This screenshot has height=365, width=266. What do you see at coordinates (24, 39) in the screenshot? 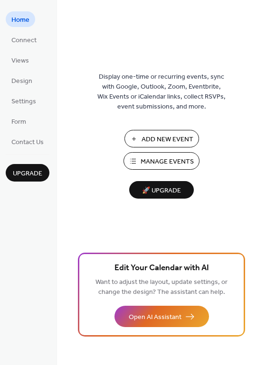
I see `a: Connect` at bounding box center [24, 39].